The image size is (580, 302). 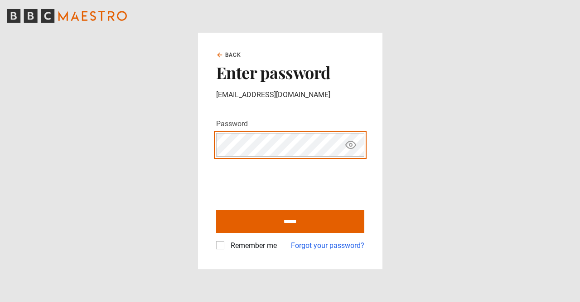 What do you see at coordinates (67, 16) in the screenshot?
I see `svg: BBC Maestro` at bounding box center [67, 16].